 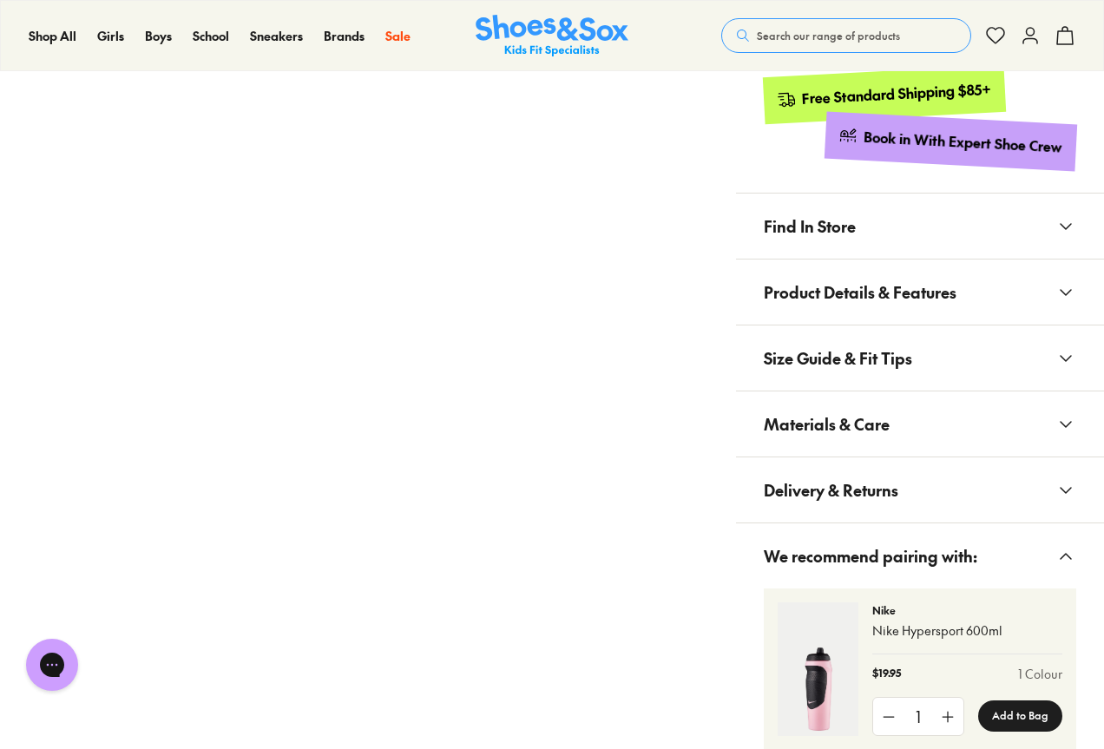 I want to click on a: Shoes & Sox, so click(x=552, y=36).